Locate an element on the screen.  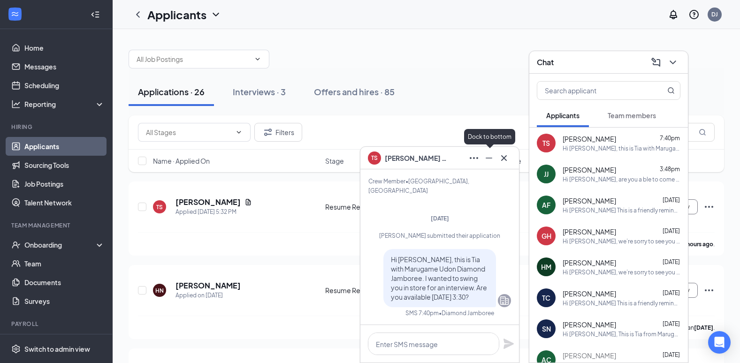
div: Onboarding is located at coordinates (61, 245).